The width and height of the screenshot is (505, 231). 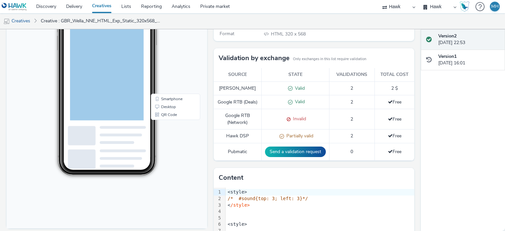 I want to click on span: 15:50, so click(x=68, y=27).